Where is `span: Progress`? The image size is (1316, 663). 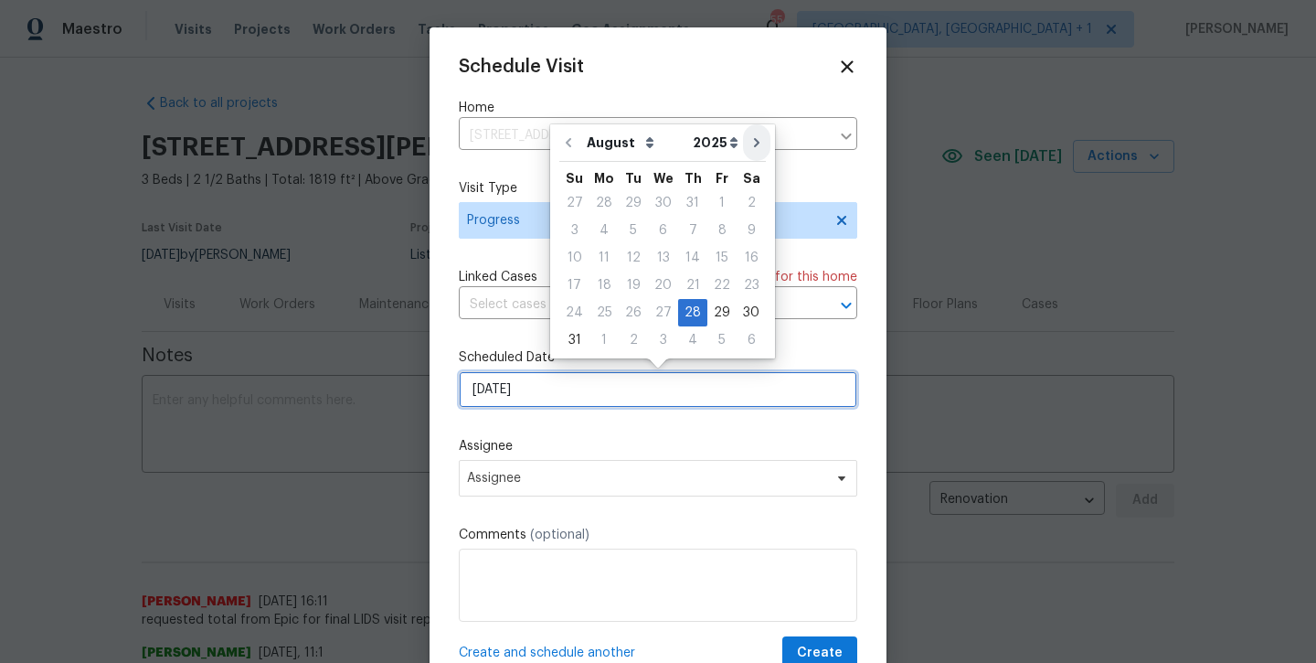 span: Progress is located at coordinates (644, 220).